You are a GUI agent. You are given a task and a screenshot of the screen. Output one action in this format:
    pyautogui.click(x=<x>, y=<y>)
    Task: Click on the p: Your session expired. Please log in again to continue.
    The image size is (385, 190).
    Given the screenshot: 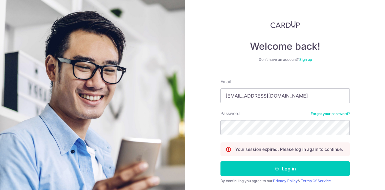 What is the action you would take?
    pyautogui.click(x=289, y=149)
    